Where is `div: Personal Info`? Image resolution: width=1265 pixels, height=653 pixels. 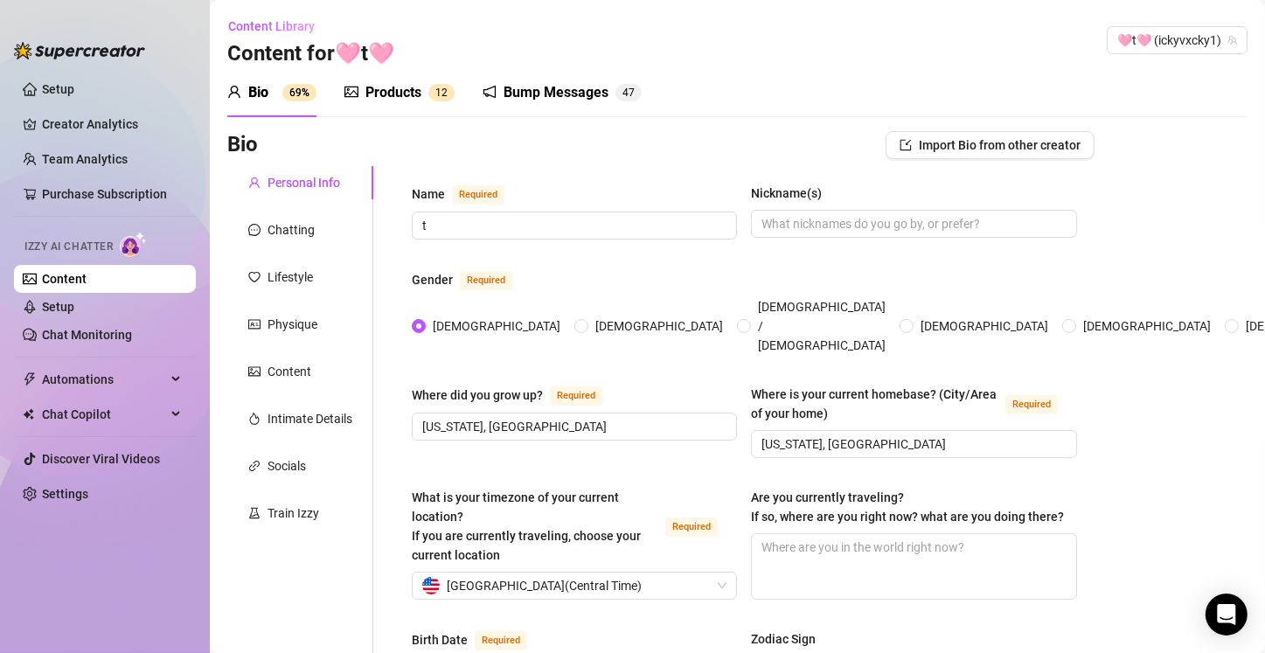
div: Personal Info is located at coordinates (303, 183).